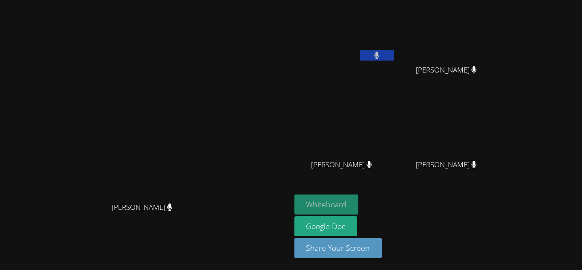 The width and height of the screenshot is (582, 270). What do you see at coordinates (326, 226) in the screenshot?
I see `a: Google Doc` at bounding box center [326, 226].